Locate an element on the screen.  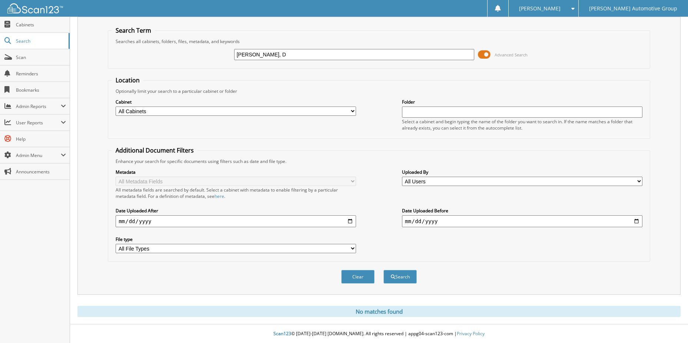
span: Advanced Search is located at coordinates (511, 54).